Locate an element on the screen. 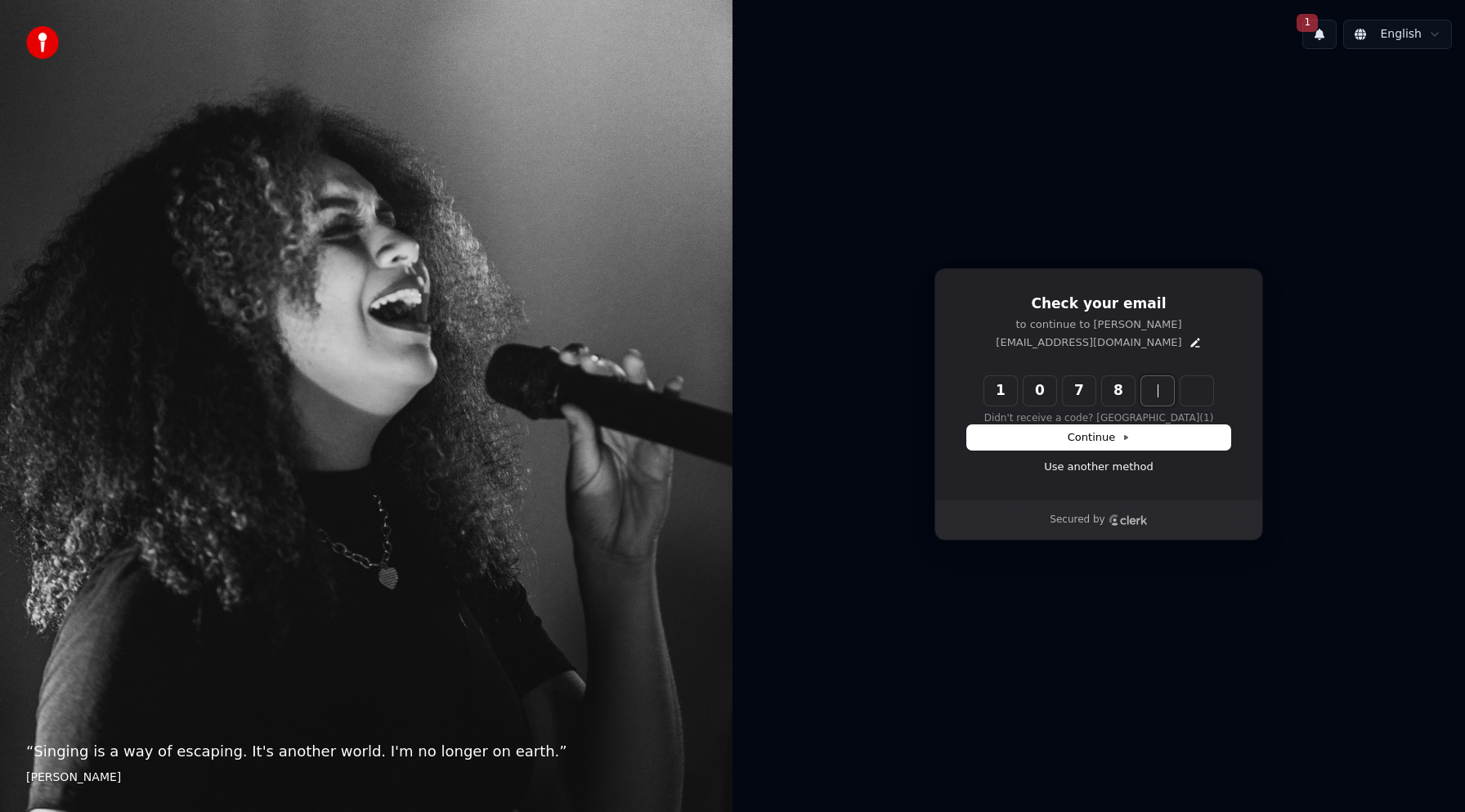  a: Clerk logo is located at coordinates (1128, 520).